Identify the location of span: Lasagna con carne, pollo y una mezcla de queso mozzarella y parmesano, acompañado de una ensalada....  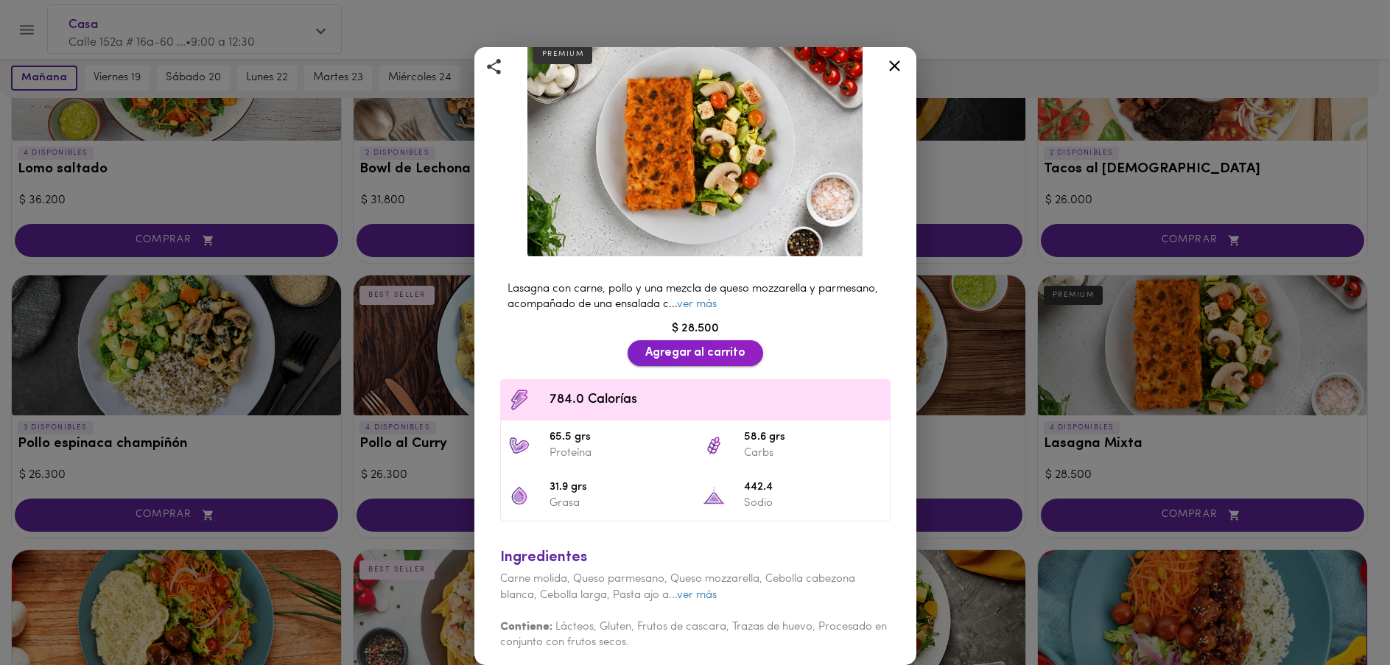
(693, 297).